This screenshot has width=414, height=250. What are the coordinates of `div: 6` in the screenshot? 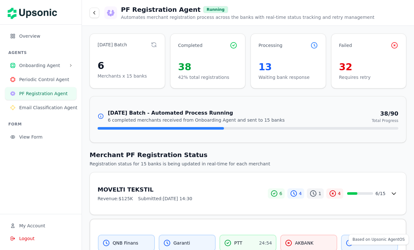 It's located at (127, 66).